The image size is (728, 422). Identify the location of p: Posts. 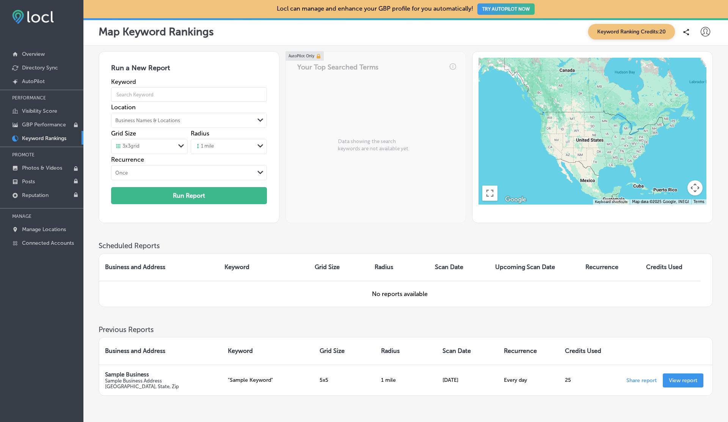
(28, 181).